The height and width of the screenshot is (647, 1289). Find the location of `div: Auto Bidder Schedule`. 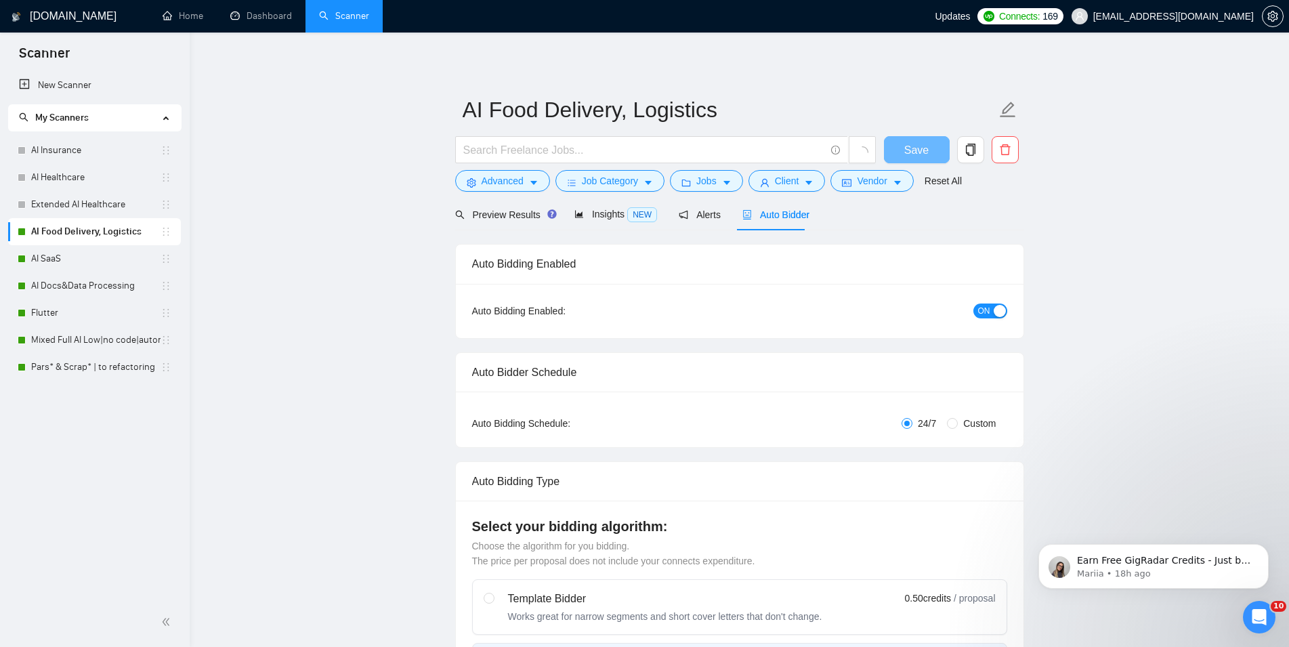

div: Auto Bidder Schedule is located at coordinates (739, 372).